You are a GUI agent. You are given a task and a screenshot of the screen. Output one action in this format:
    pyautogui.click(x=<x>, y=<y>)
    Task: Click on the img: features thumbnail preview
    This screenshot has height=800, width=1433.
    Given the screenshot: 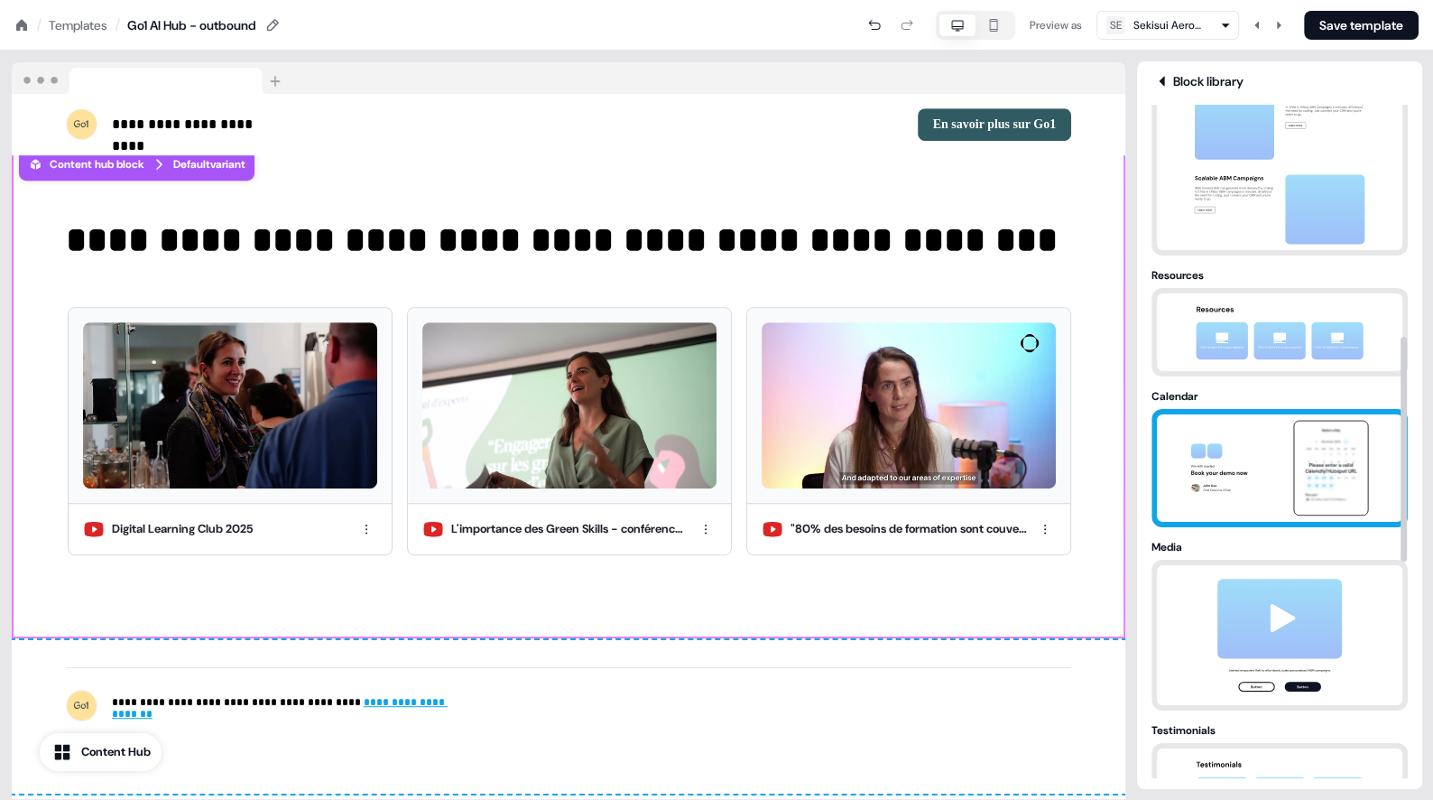 What is the action you would take?
    pyautogui.click(x=1280, y=140)
    